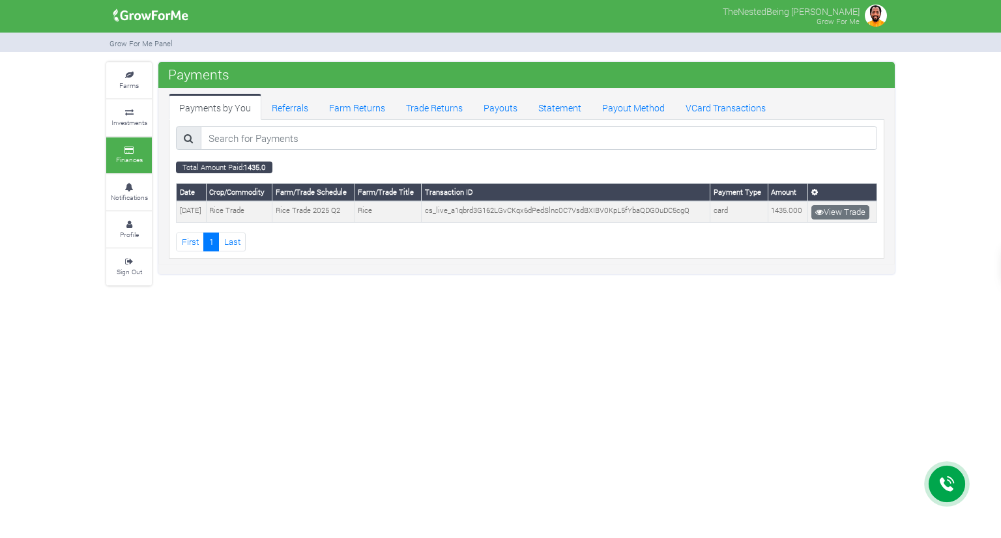  I want to click on small: Grow For Me, so click(838, 21).